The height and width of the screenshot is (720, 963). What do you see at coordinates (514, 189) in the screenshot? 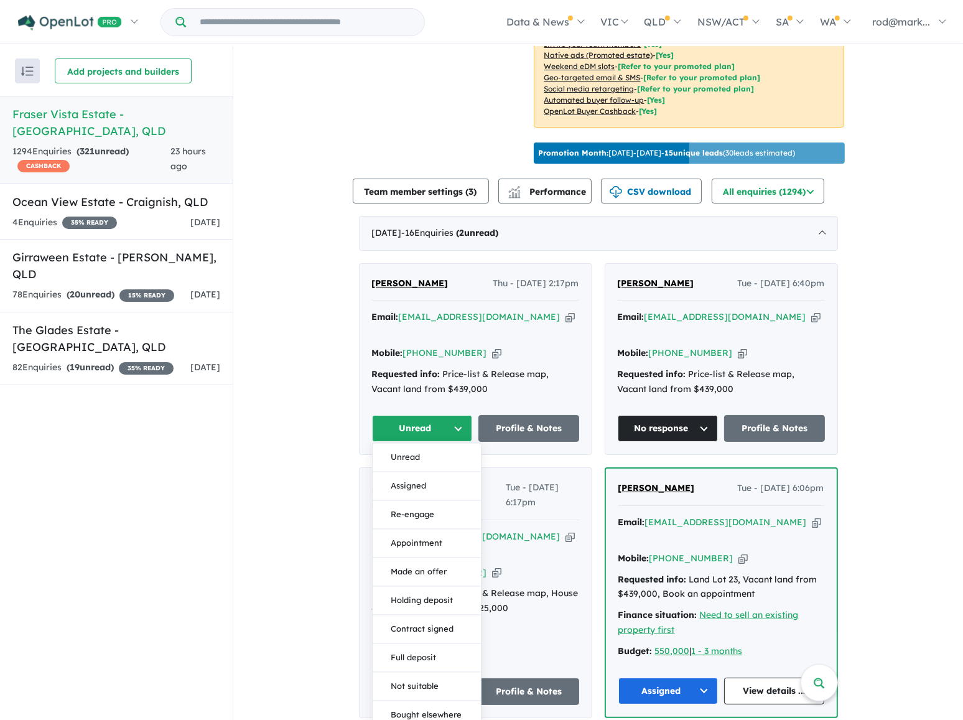
I see `img: line-chart.svg` at bounding box center [514, 189].